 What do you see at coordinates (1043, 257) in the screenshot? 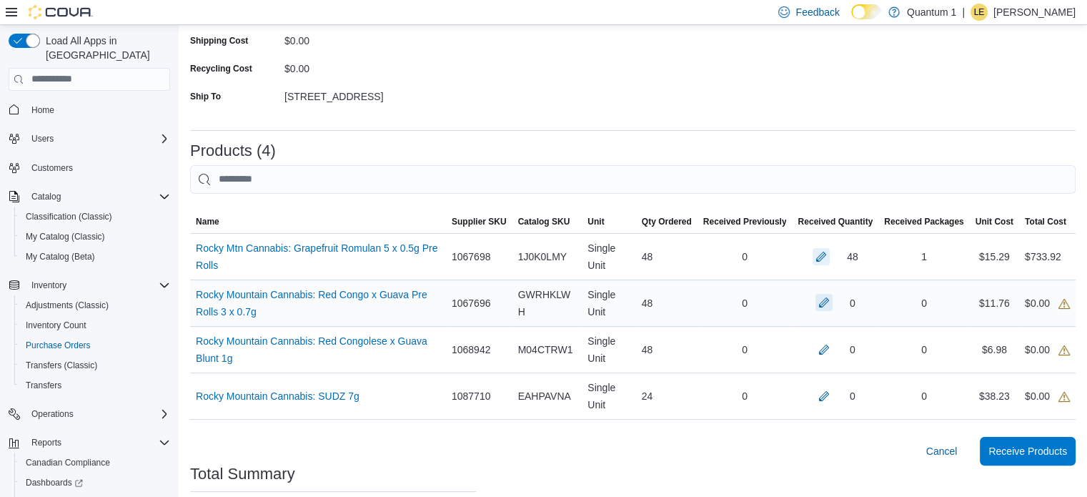
I see `div: $733.92` at bounding box center [1043, 257].